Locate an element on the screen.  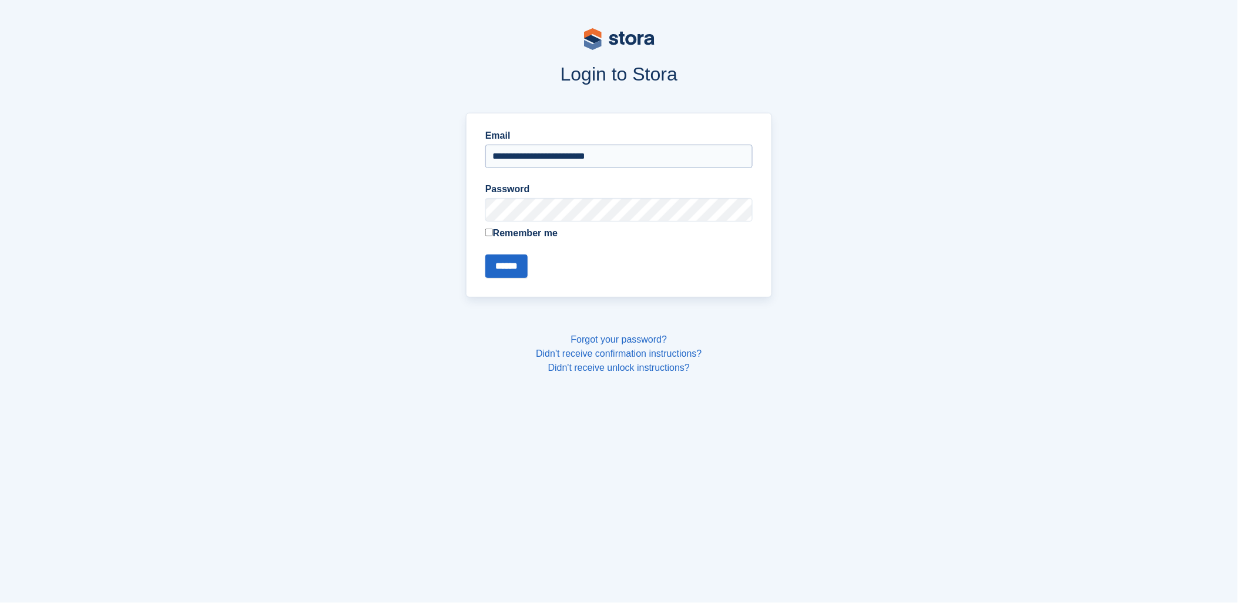
a: Forgot your password? is located at coordinates (620, 339).